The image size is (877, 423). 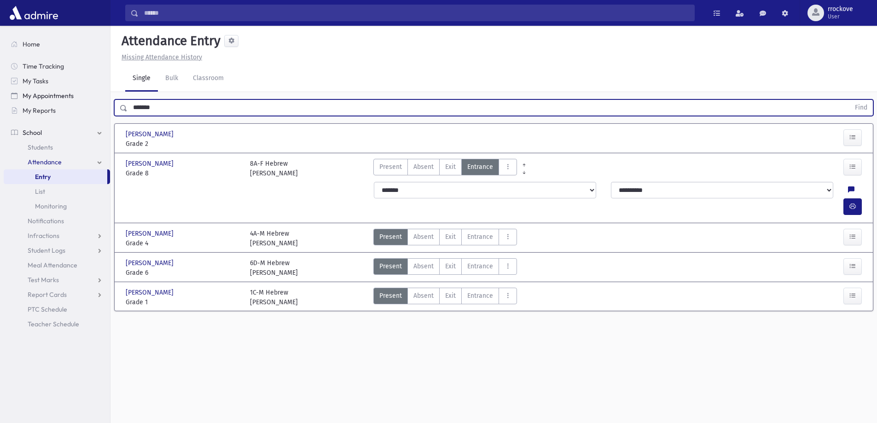 What do you see at coordinates (46, 250) in the screenshot?
I see `span: Student Logs` at bounding box center [46, 250].